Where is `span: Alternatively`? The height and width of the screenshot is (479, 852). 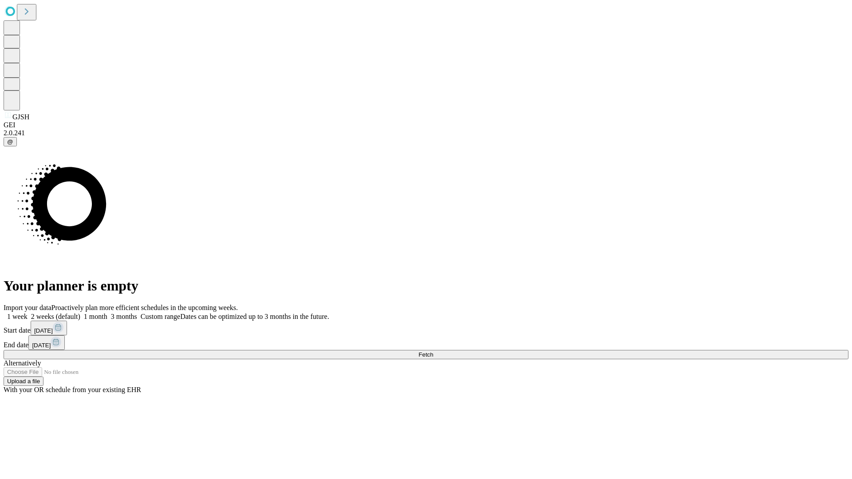
span: Alternatively is located at coordinates (22, 363).